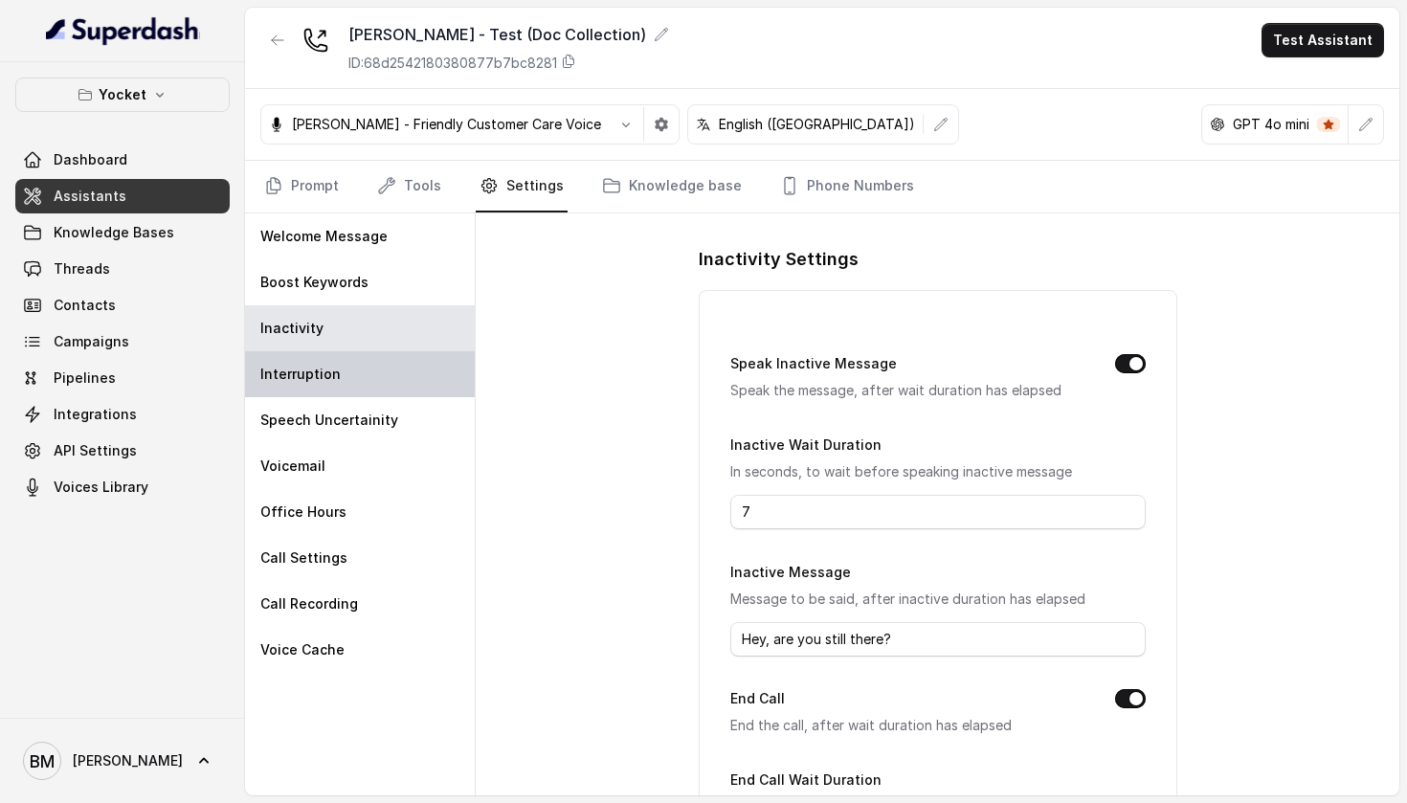 The height and width of the screenshot is (803, 1407). I want to click on span: Knowledge Bases, so click(114, 233).